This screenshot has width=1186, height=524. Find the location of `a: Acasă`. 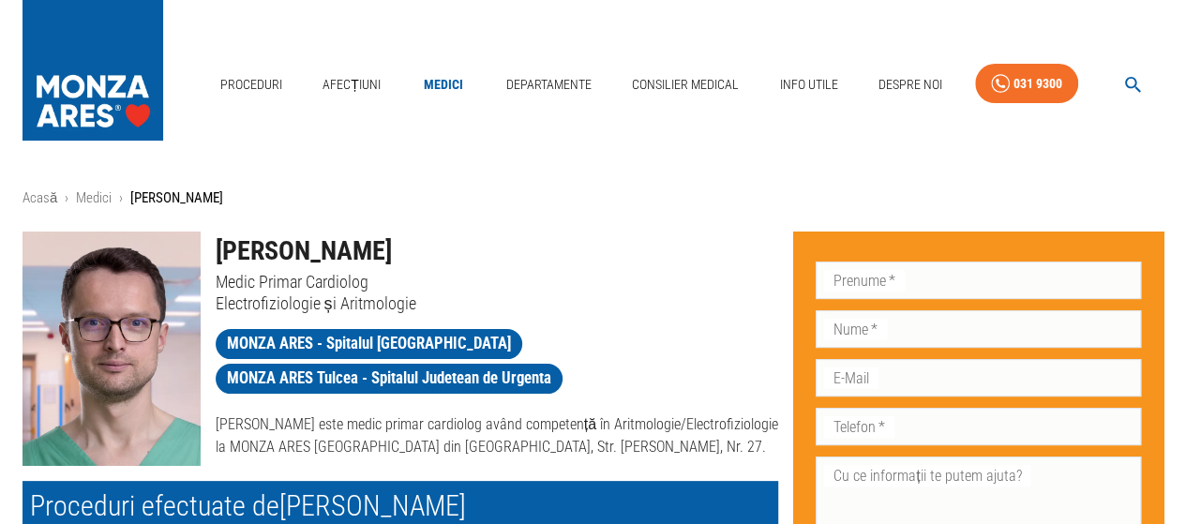

a: Acasă is located at coordinates (39, 198).